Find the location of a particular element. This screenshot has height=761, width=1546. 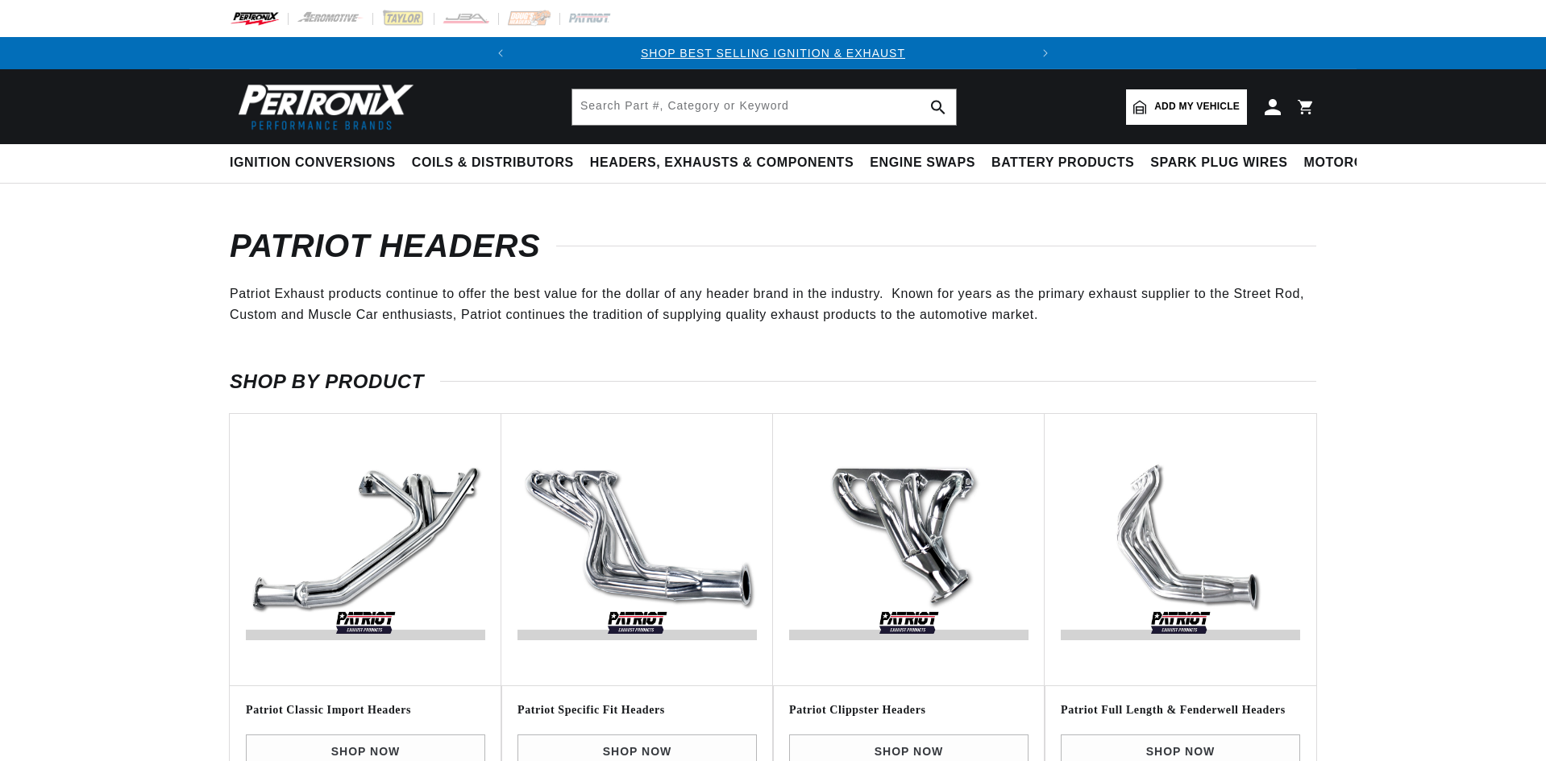

h3: Patriot Full Length & Fenderwell Headers is located at coordinates (1180, 711).